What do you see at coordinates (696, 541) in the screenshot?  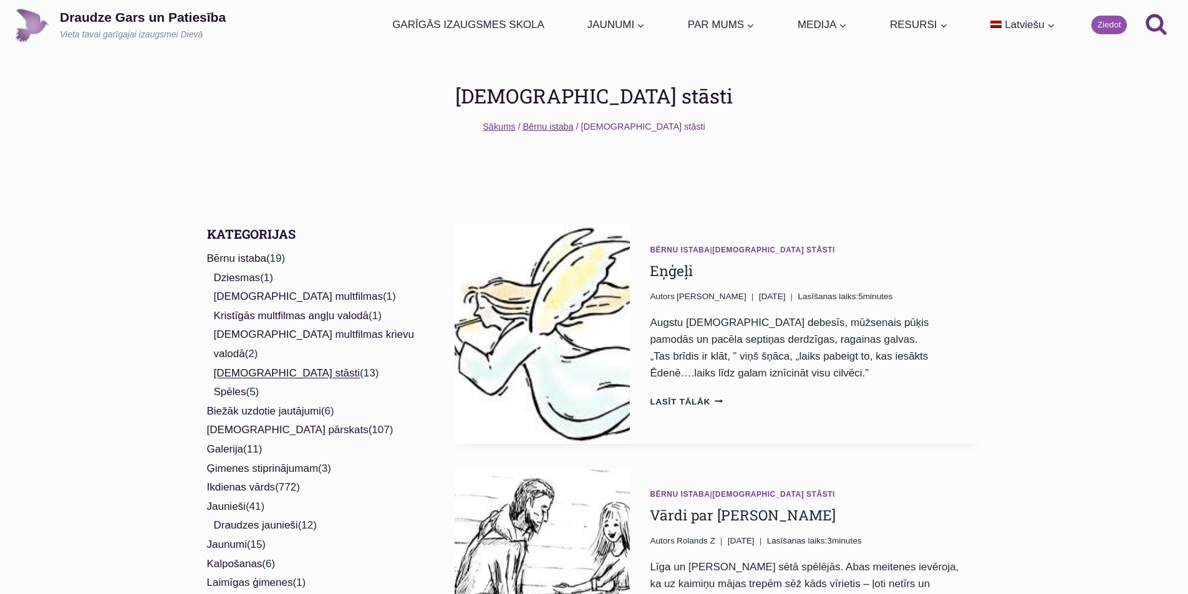 I see `span: Rolands Z` at bounding box center [696, 541].